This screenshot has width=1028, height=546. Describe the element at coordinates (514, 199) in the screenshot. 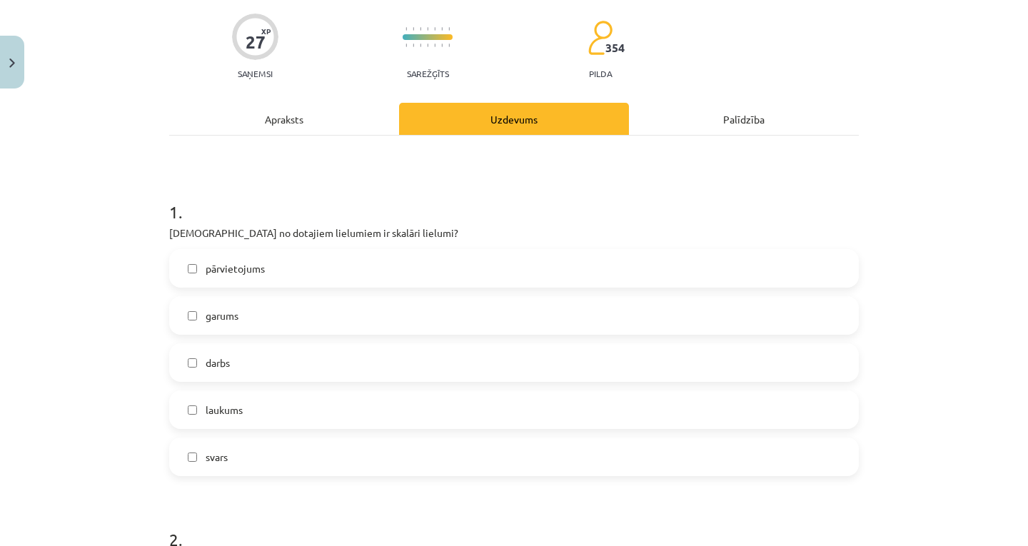

I see `h1: 1 .` at that location.